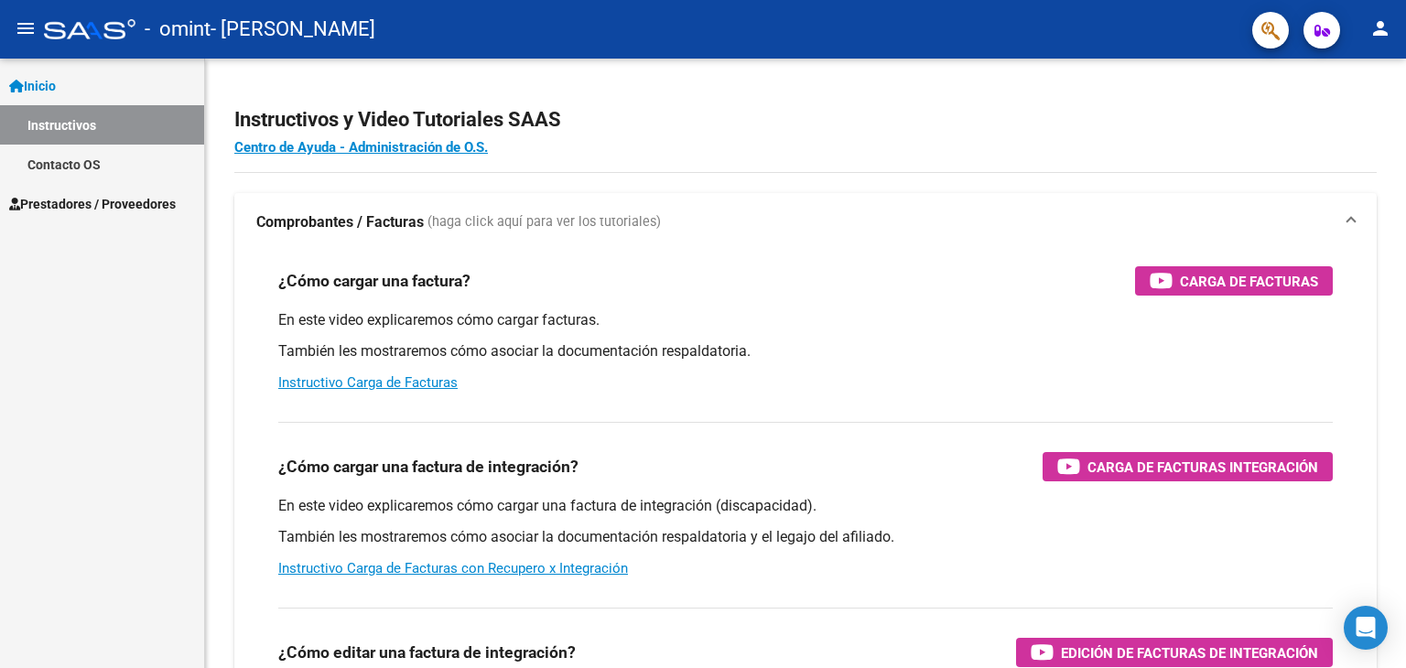  What do you see at coordinates (1380, 28) in the screenshot?
I see `mat-icon: person` at bounding box center [1380, 28].